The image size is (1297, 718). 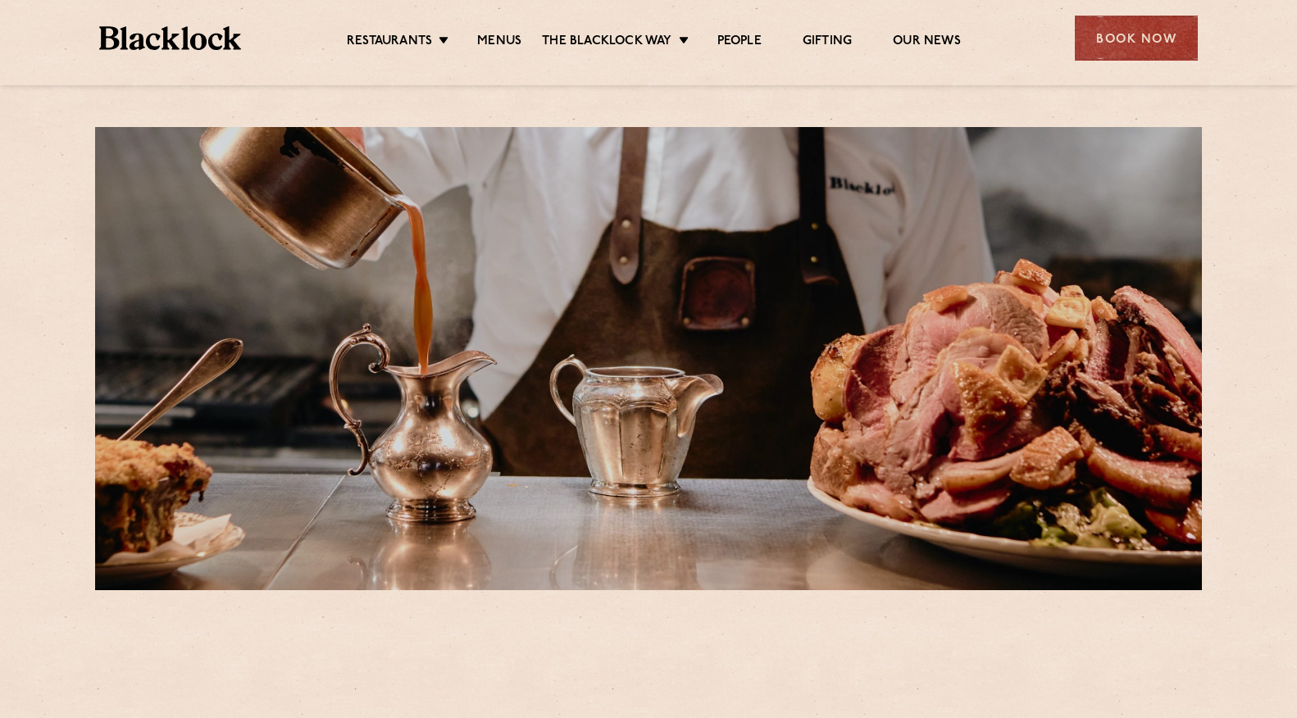 I want to click on a: The Blacklock Way, so click(x=607, y=43).